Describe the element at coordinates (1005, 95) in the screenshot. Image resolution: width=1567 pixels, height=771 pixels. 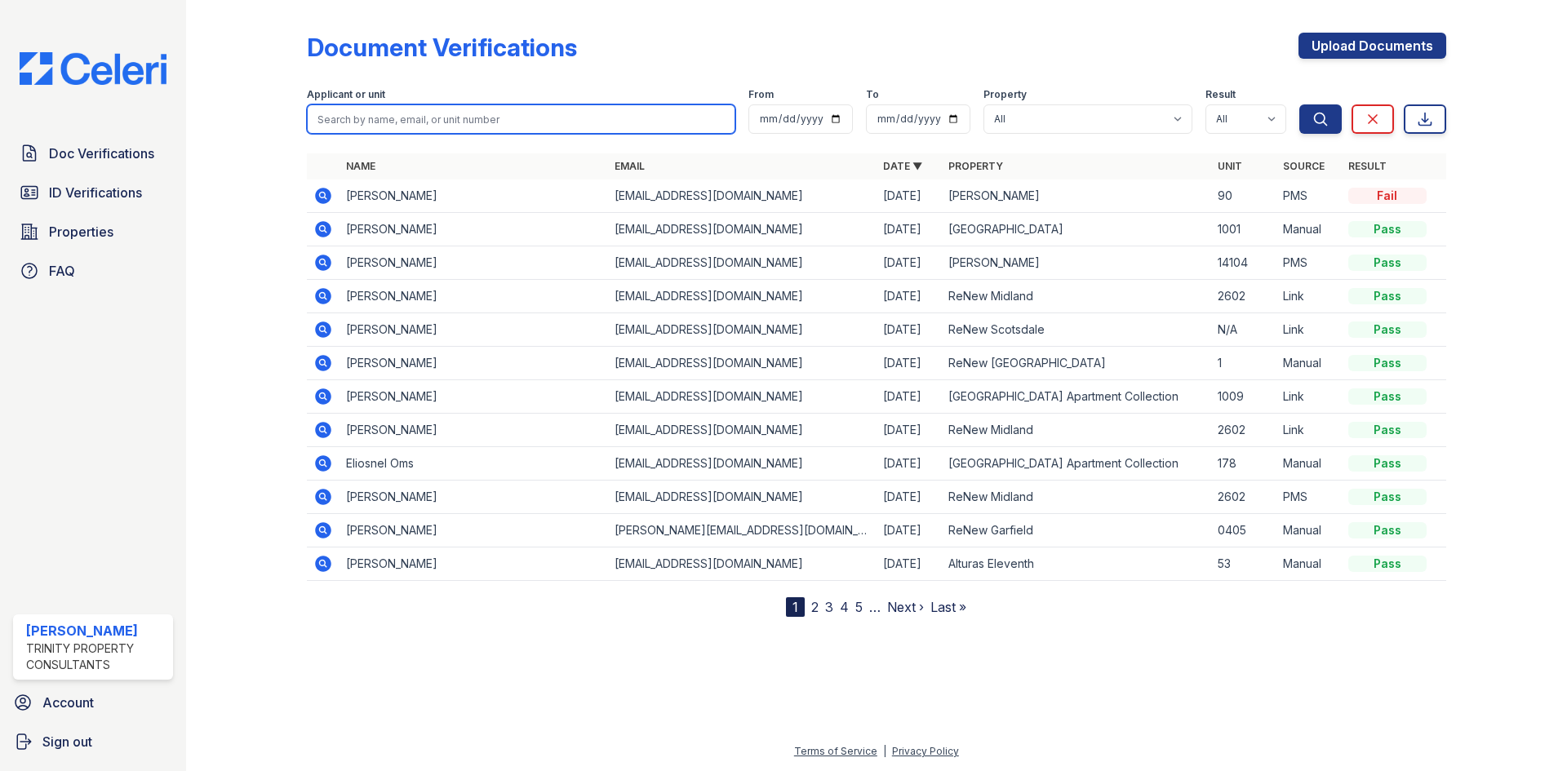
I see `label: Property` at that location.